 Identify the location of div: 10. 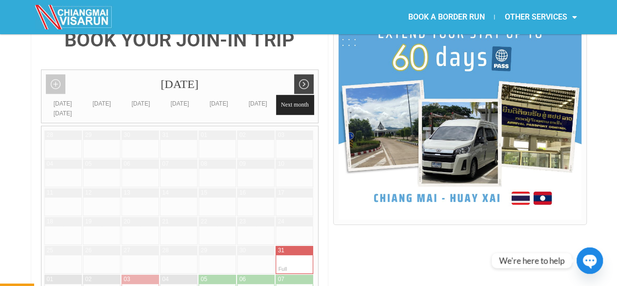
(281, 163).